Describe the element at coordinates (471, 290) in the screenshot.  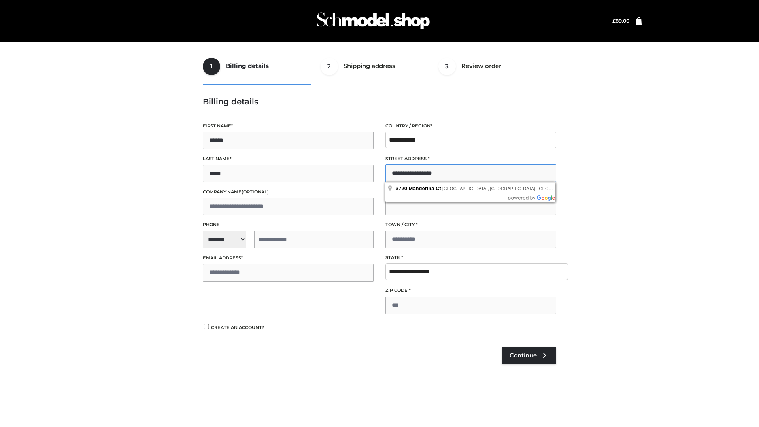
I see `label: ZIP Code` at that location.